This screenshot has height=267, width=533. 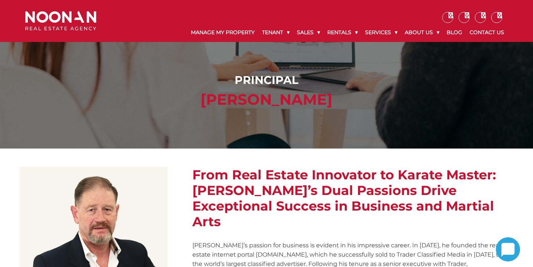 What do you see at coordinates (276, 32) in the screenshot?
I see `a: Tenant` at bounding box center [276, 32].